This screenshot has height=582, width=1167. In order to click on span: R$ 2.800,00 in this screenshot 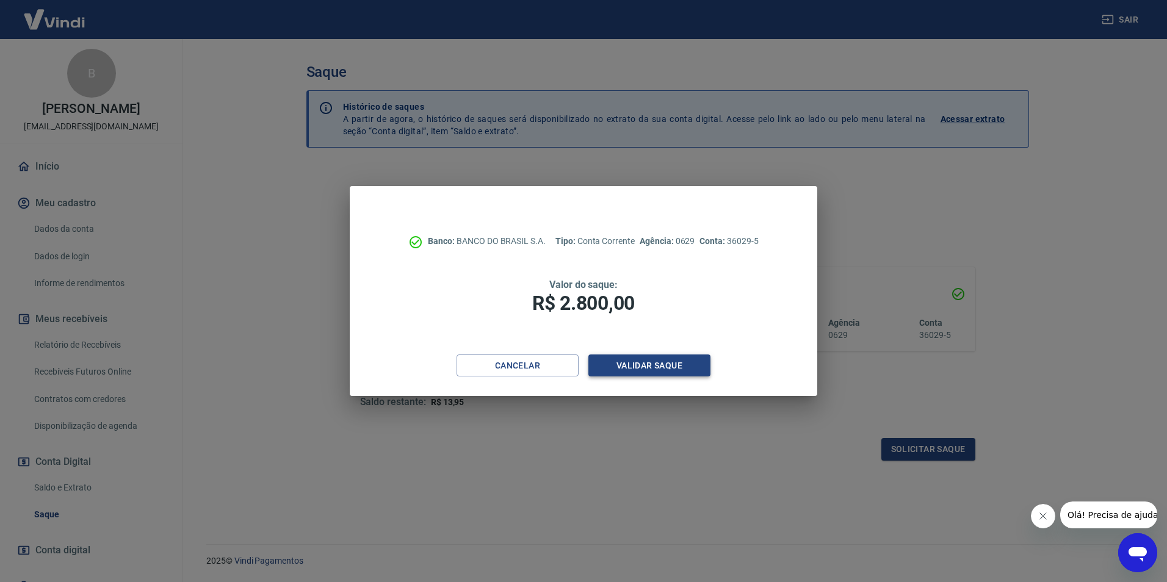, I will do `click(583, 303)`.